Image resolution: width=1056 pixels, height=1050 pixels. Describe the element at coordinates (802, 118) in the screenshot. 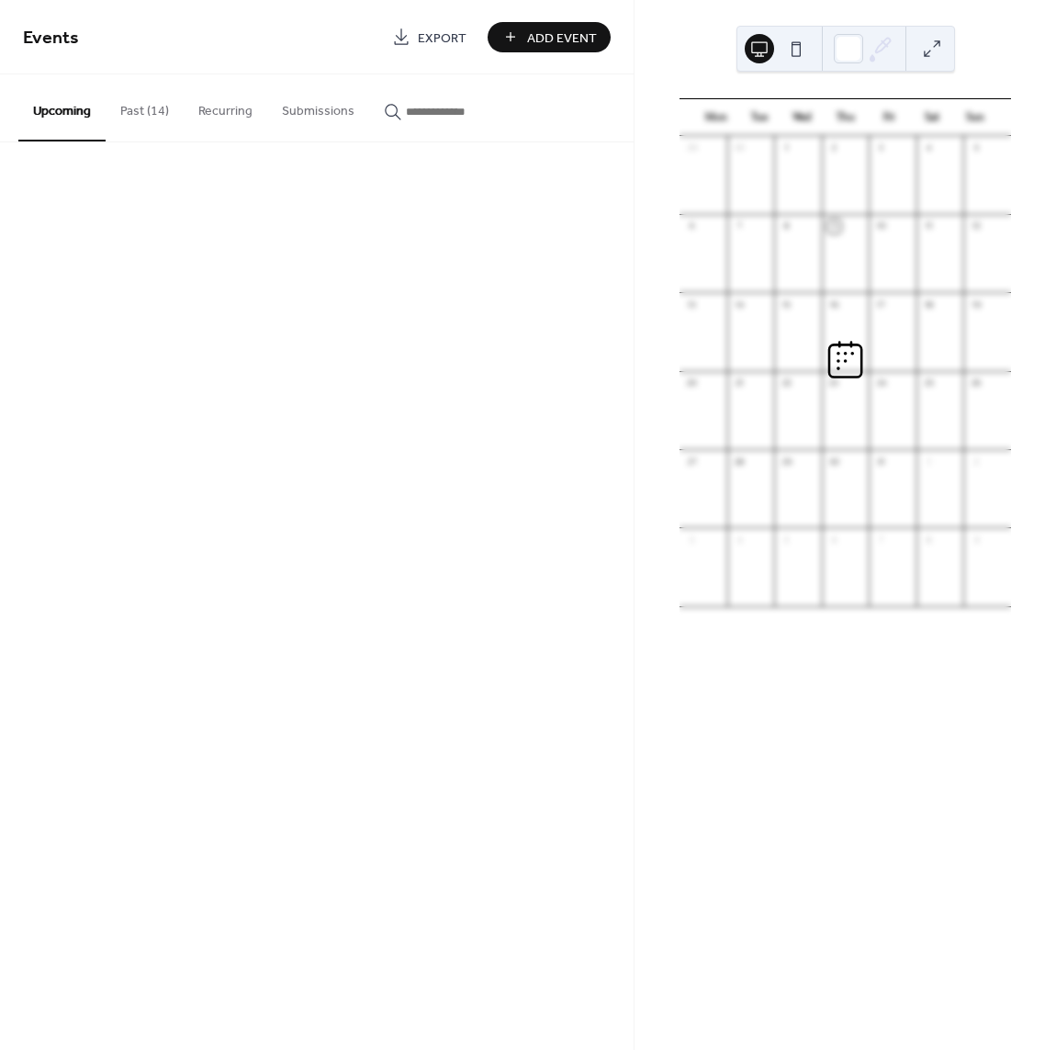

I see `div: Wed` at that location.